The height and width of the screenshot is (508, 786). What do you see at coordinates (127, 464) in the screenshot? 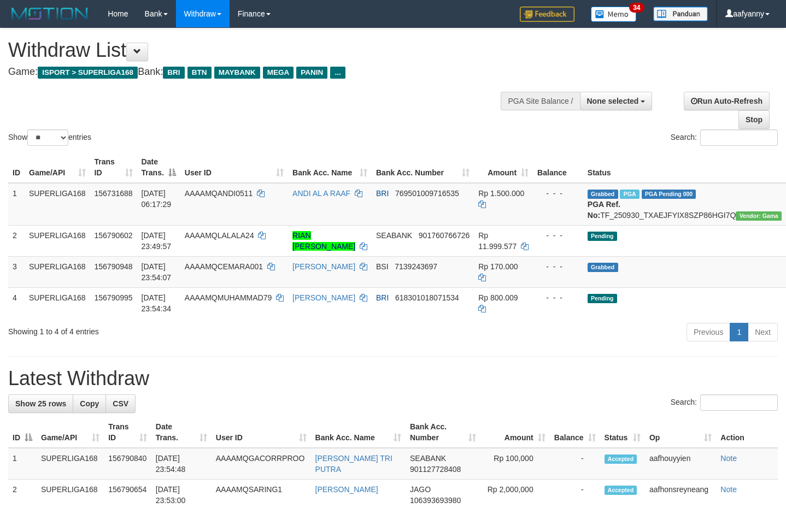
I see `td: 156790840` at bounding box center [127, 464].